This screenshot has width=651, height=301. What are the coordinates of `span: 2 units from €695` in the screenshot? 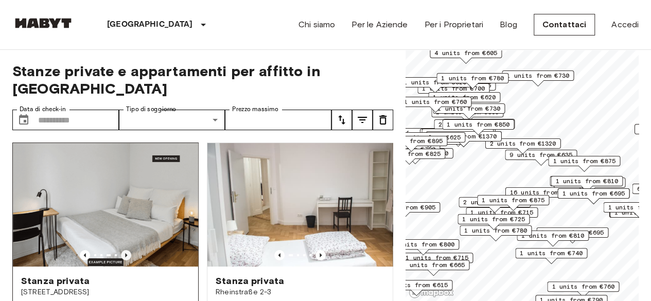 It's located at (572, 233).